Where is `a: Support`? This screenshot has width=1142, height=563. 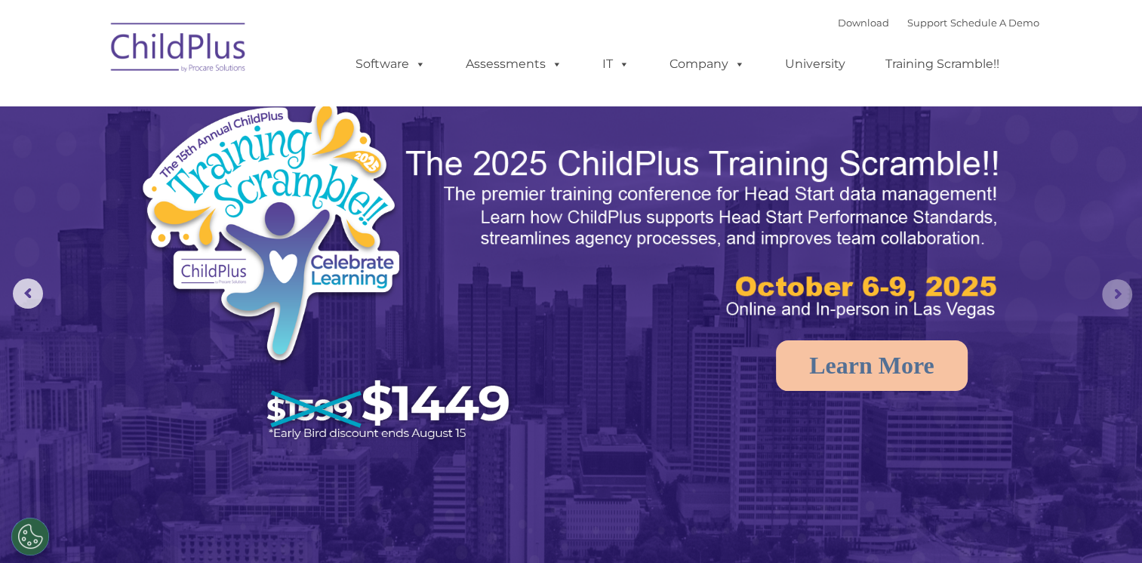
a: Support is located at coordinates (927, 23).